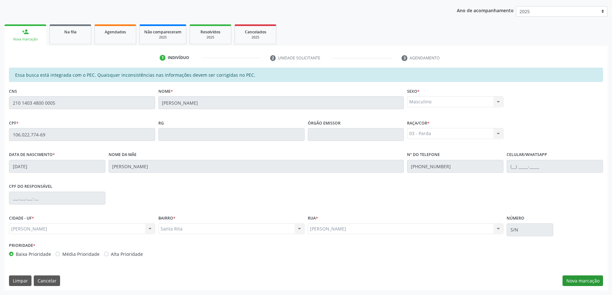 The image size is (612, 295). What do you see at coordinates (122, 155) in the screenshot?
I see `label: Nome da mãe` at bounding box center [122, 155].